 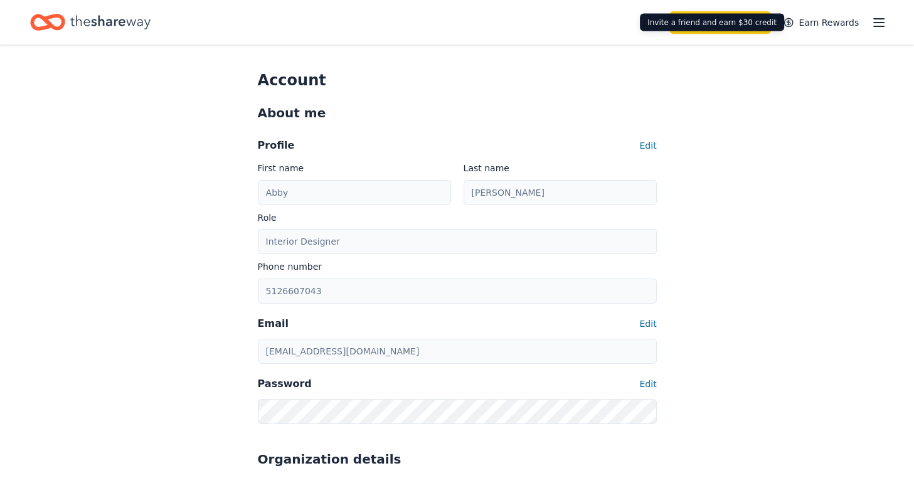 I want to click on label: First name, so click(x=281, y=169).